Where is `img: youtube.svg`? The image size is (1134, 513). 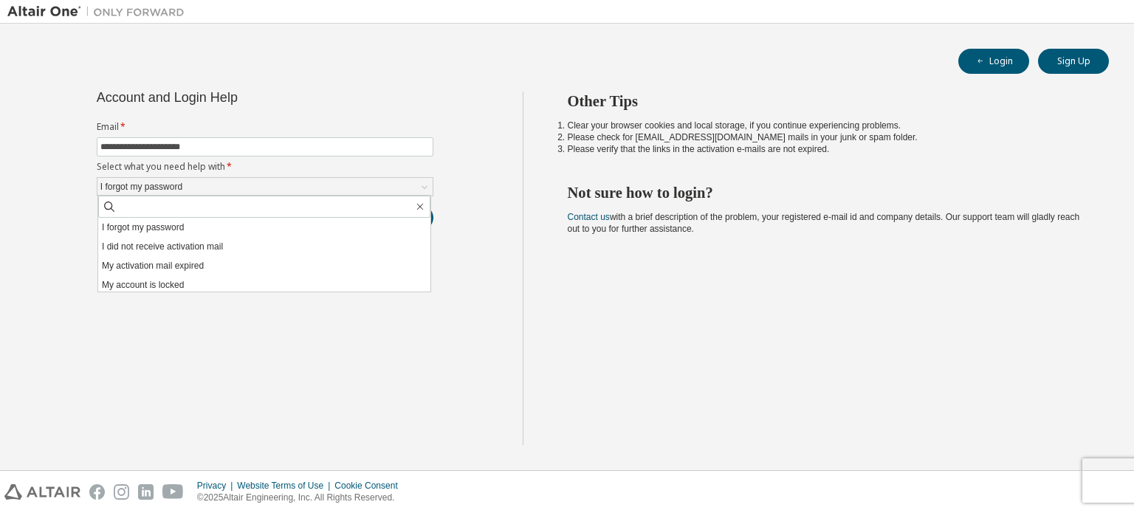 img: youtube.svg is located at coordinates (173, 492).